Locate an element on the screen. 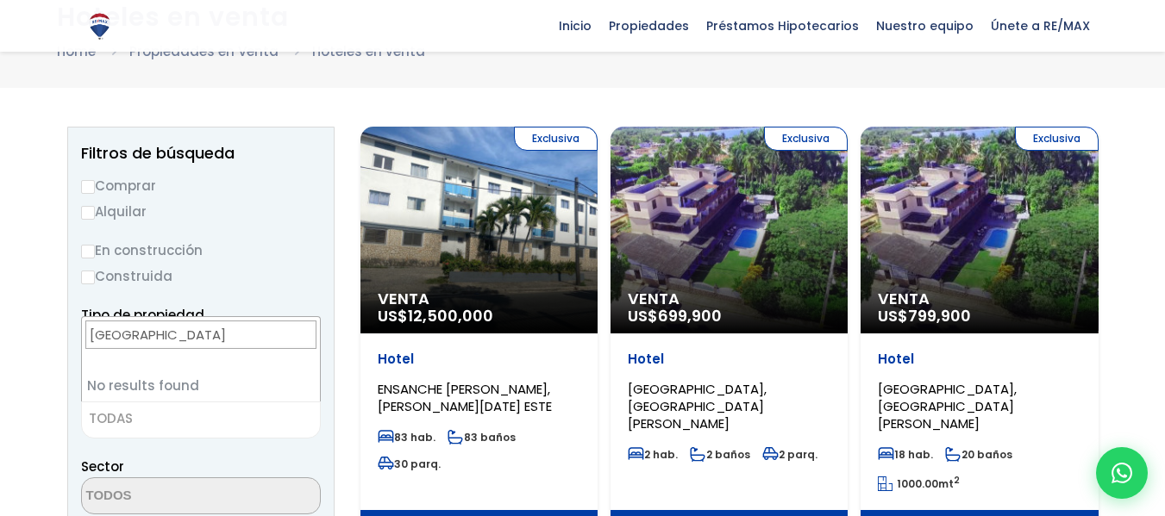 The width and height of the screenshot is (1165, 516). span: 20 baños is located at coordinates (979, 454).